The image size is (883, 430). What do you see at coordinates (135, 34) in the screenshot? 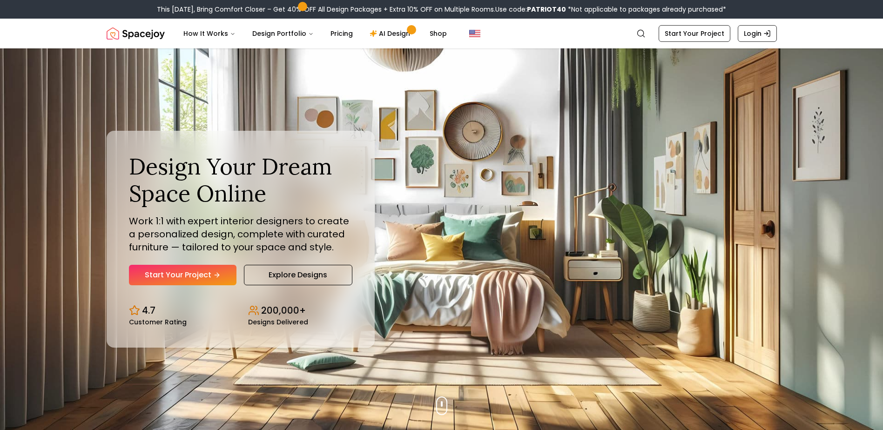
I see `img: Spacejoy Logo` at bounding box center [135, 34].